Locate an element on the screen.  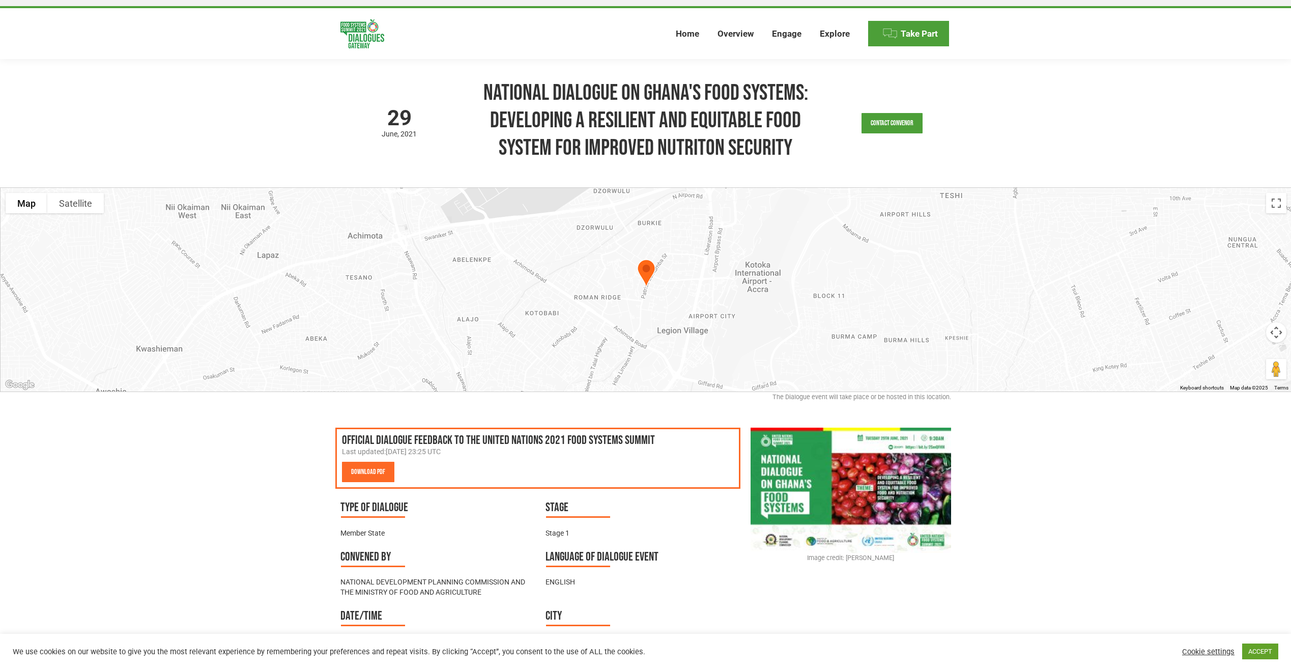
img: Menu icon is located at coordinates (890, 34).